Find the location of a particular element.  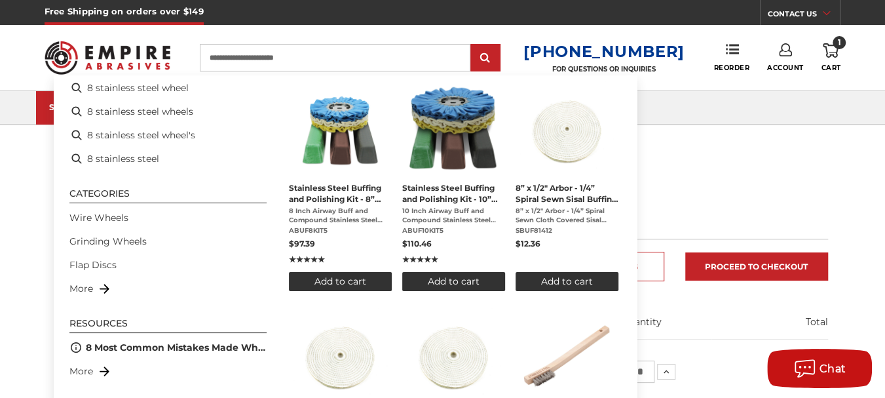

a: Grinding Wheels is located at coordinates (108, 241).